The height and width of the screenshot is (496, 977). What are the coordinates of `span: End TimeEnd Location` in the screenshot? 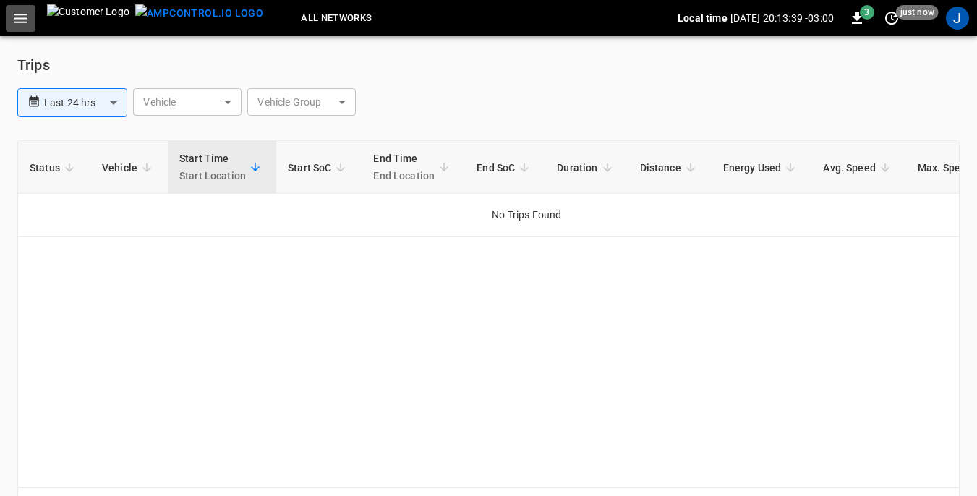 It's located at (413, 167).